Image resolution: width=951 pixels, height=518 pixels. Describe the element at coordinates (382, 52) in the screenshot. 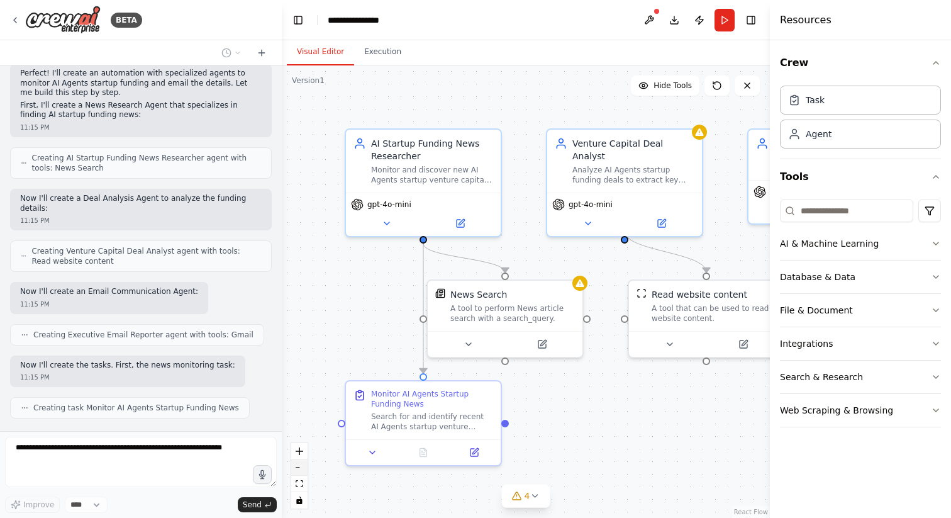

I see `button: Execution` at that location.